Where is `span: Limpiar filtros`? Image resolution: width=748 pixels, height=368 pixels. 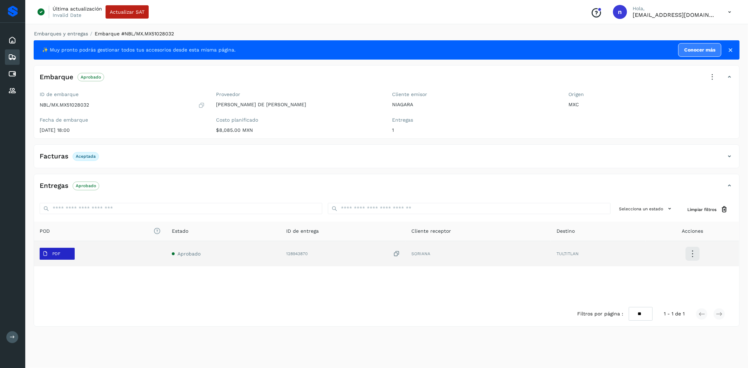 span: Limpiar filtros is located at coordinates (702, 210).